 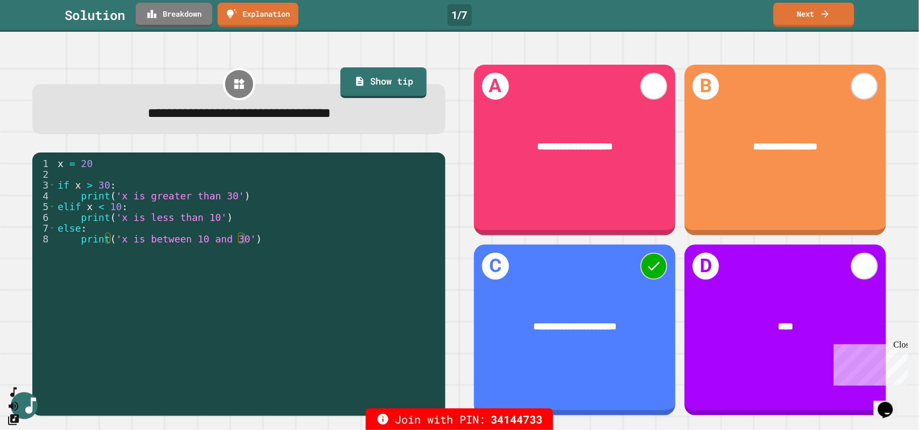 What do you see at coordinates (52, 228) in the screenshot?
I see `span: Toggle code folding, rows 7 through 8` at bounding box center [52, 228].